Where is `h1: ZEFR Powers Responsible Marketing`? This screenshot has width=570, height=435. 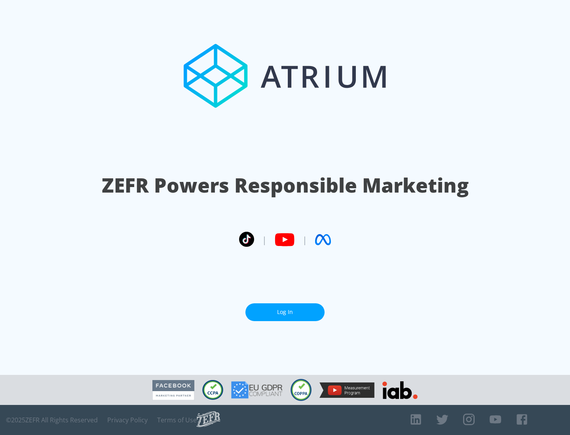 h1: ZEFR Powers Responsible Marketing is located at coordinates (285, 185).